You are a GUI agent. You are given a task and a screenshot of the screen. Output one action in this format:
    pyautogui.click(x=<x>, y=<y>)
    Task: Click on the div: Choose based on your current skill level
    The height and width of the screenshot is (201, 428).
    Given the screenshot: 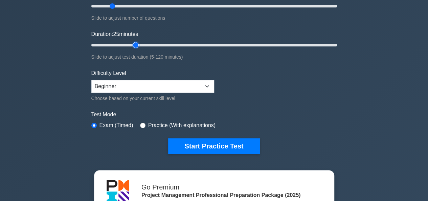 What is the action you would take?
    pyautogui.click(x=153, y=98)
    